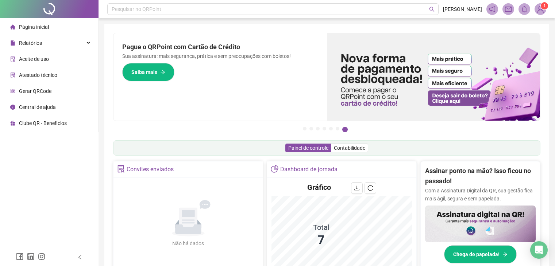  Describe the element at coordinates (539, 250) in the screenshot. I see `div: Open Intercom Messenger` at that location.